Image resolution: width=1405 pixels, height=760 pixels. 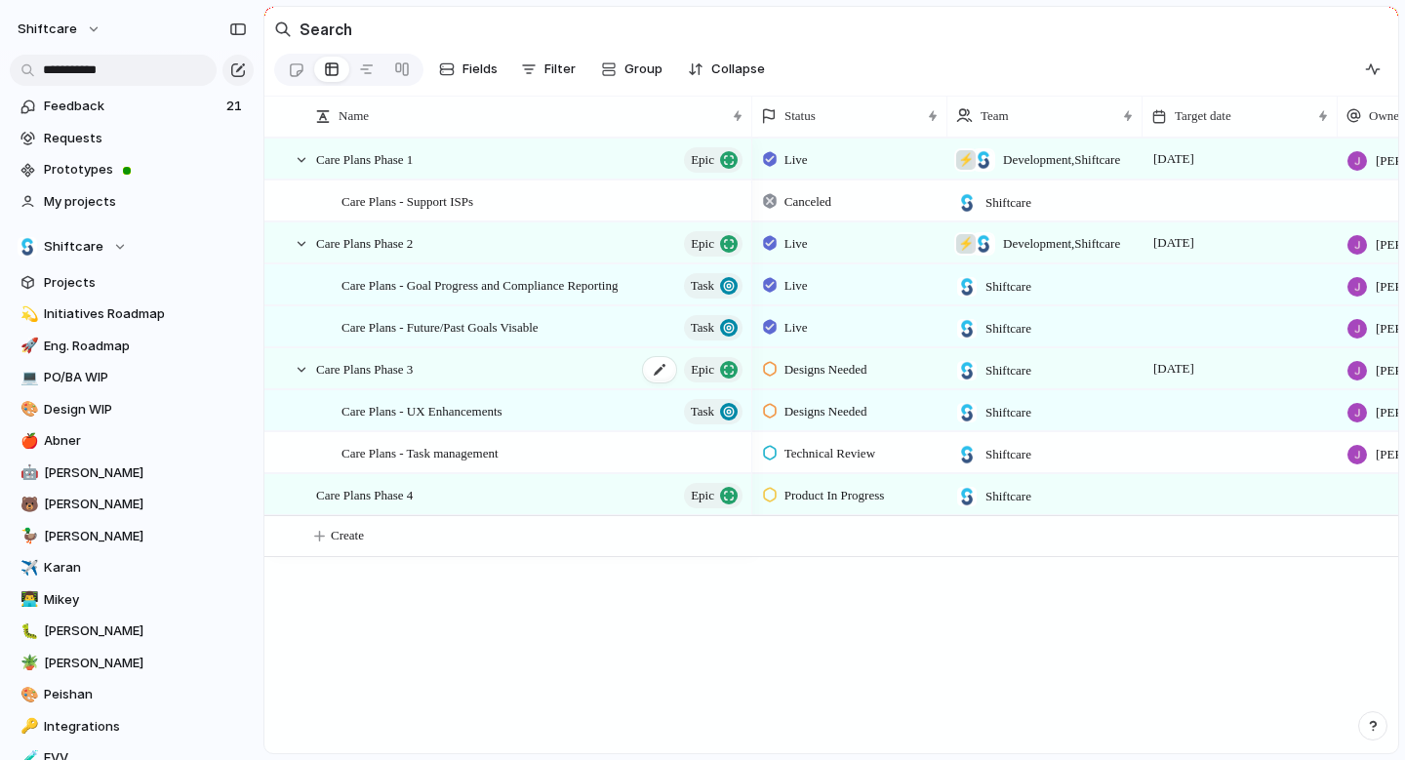 What do you see at coordinates (132, 727) in the screenshot?
I see `a: 🔑Integrations` at bounding box center [132, 727].